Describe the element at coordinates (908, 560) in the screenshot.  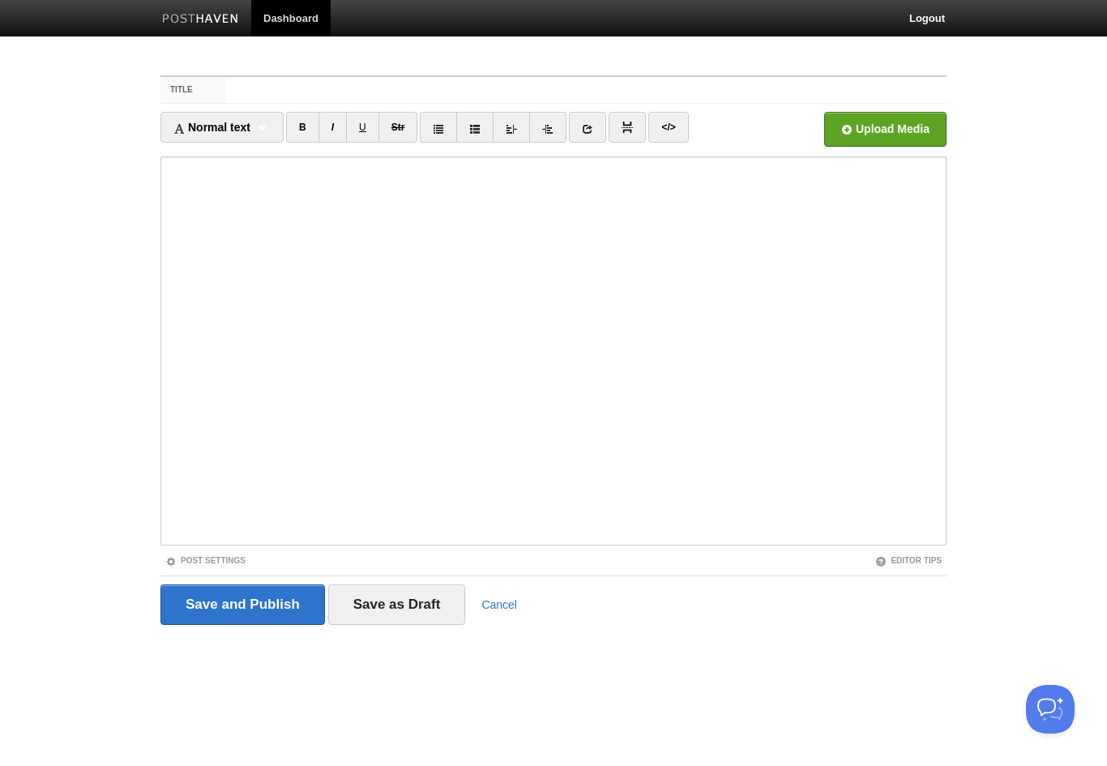
I see `a: Editor Tips` at that location.